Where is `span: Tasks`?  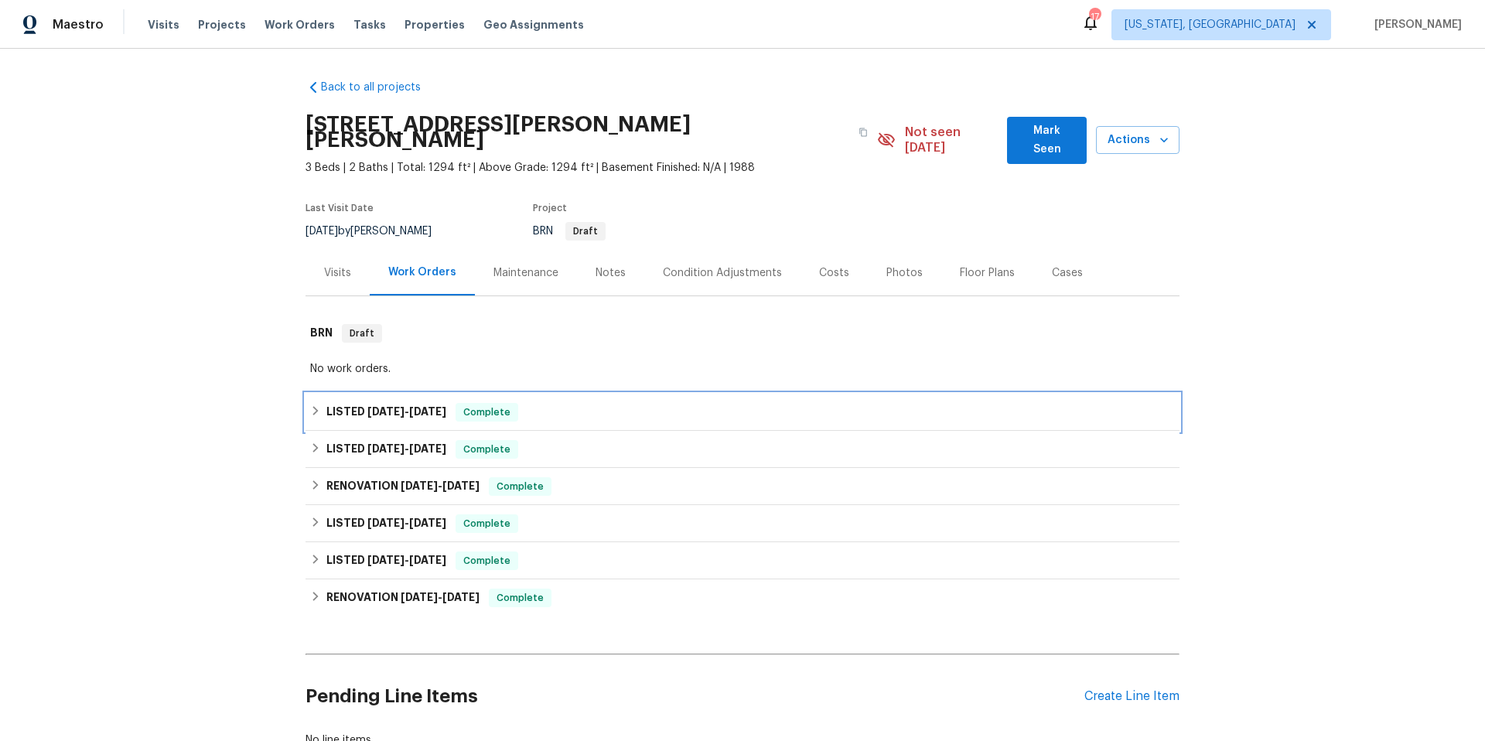
span: Tasks is located at coordinates (370, 25).